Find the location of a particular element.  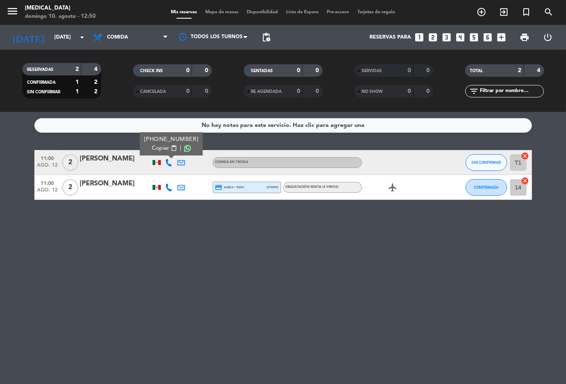

i: credit_card is located at coordinates (219, 187).